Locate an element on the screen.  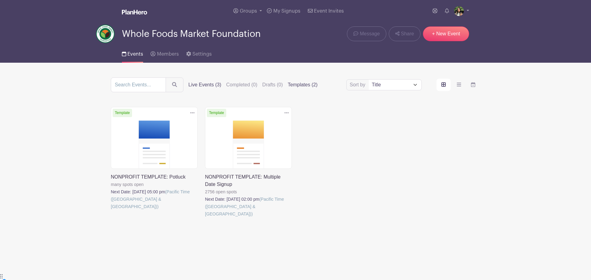
span: Events is located at coordinates (135, 54).